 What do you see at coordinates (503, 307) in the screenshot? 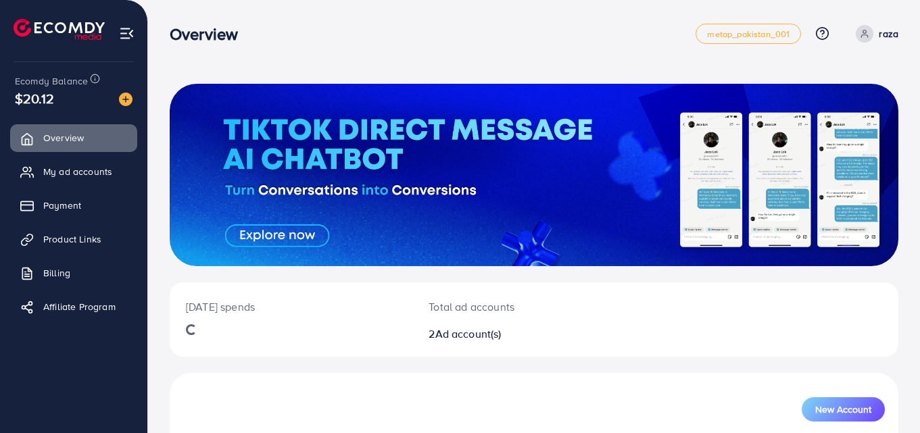
I see `p: Total ad accounts` at bounding box center [503, 307].